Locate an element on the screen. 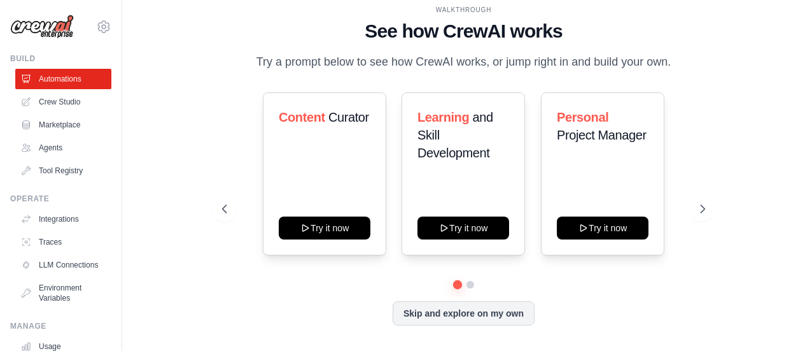 Image resolution: width=805 pixels, height=351 pixels. span: and Skill Development is located at coordinates (455, 135).